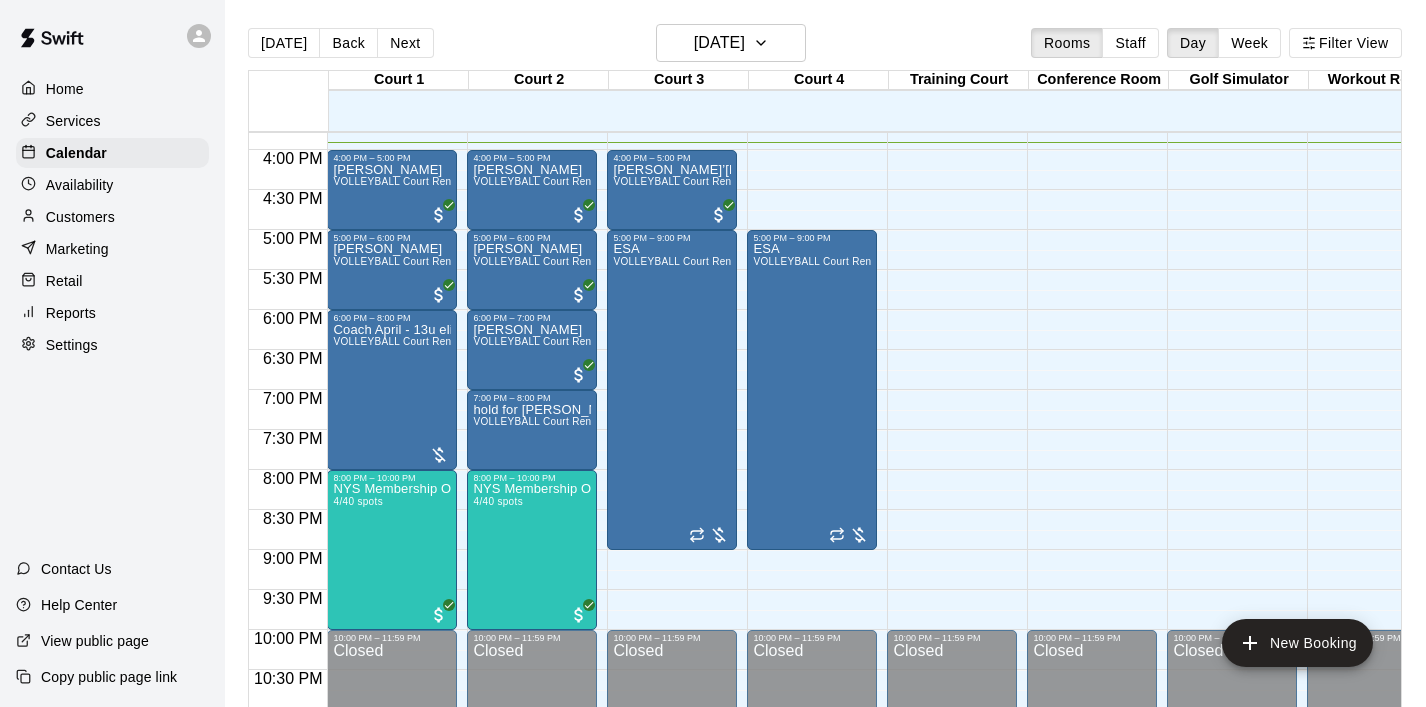 The width and height of the screenshot is (1426, 707). I want to click on div: Training Court, so click(959, 80).